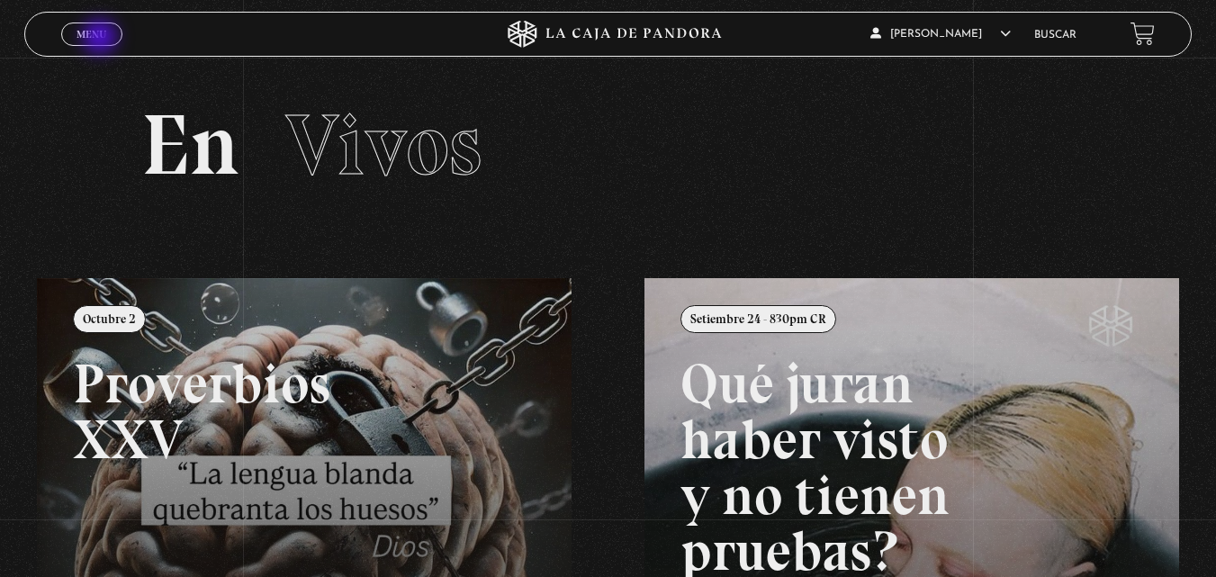  I want to click on a: Buscar, so click(1055, 35).